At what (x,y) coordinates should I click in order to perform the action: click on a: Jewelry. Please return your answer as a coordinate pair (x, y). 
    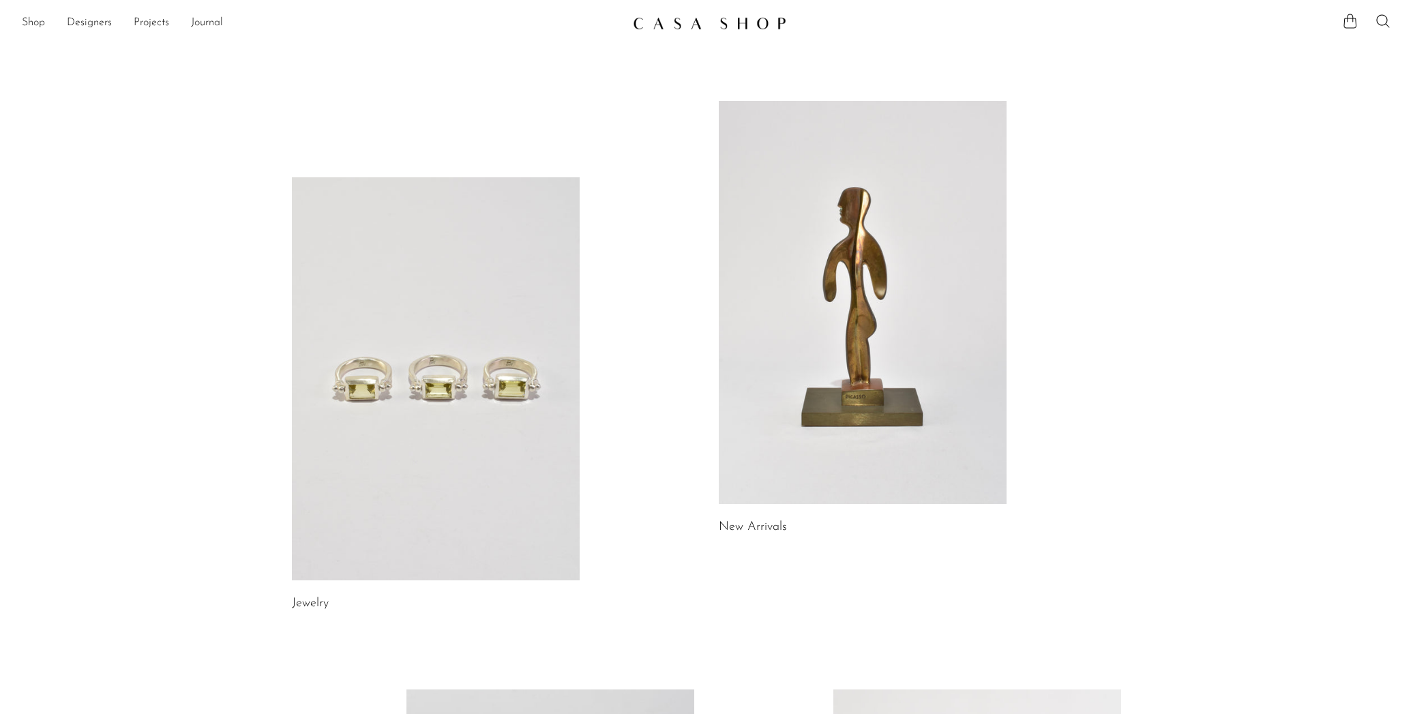
    Looking at the image, I should click on (310, 604).